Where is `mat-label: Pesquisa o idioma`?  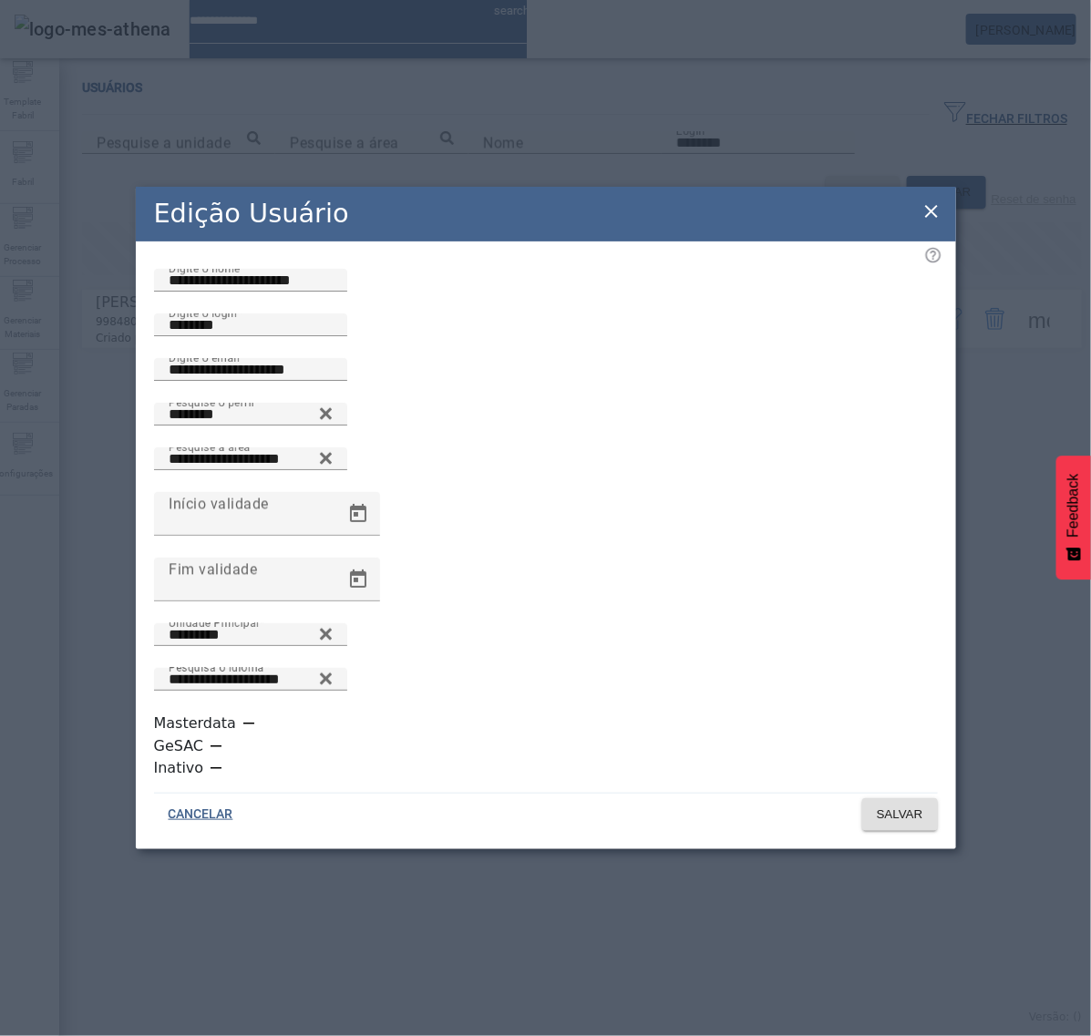
mat-label: Pesquisa o idioma is located at coordinates (216, 667).